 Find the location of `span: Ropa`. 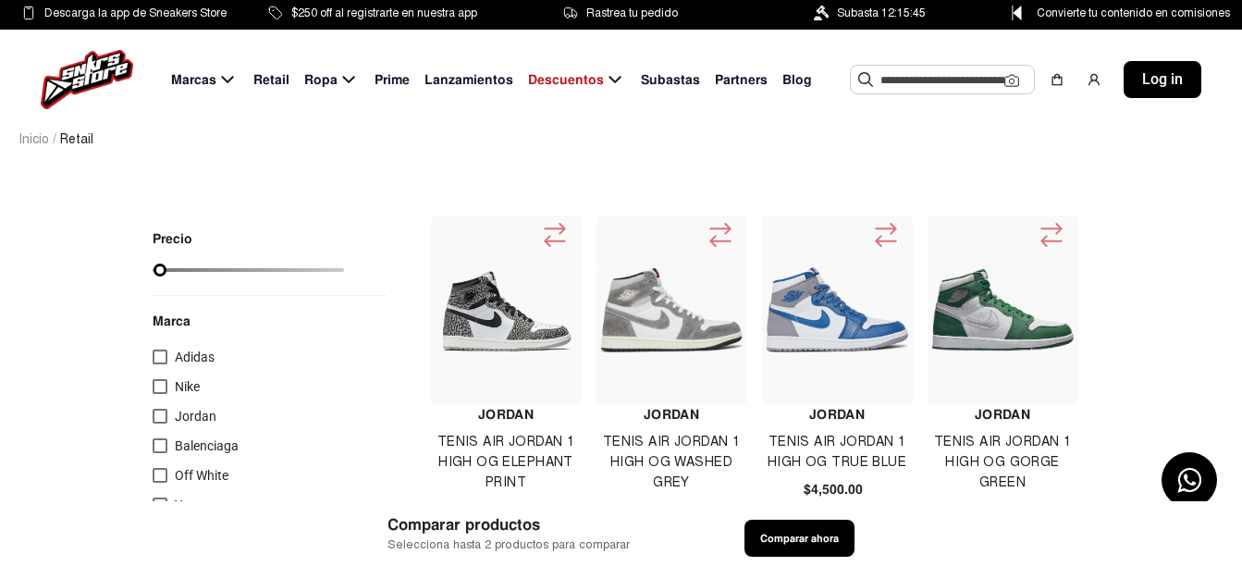

span: Ropa is located at coordinates (321, 80).